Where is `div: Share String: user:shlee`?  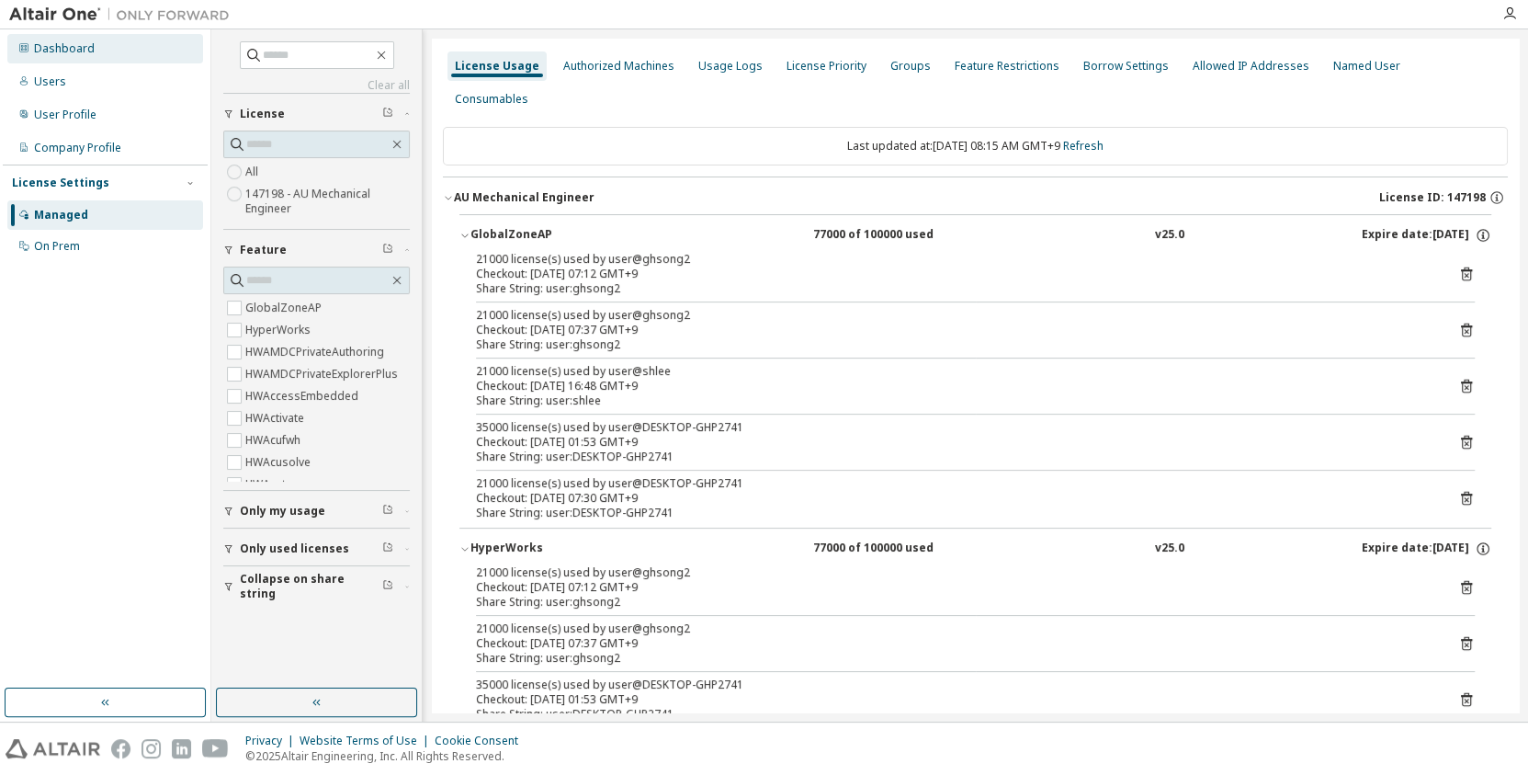 div: Share String: user:shlee is located at coordinates (953, 401).